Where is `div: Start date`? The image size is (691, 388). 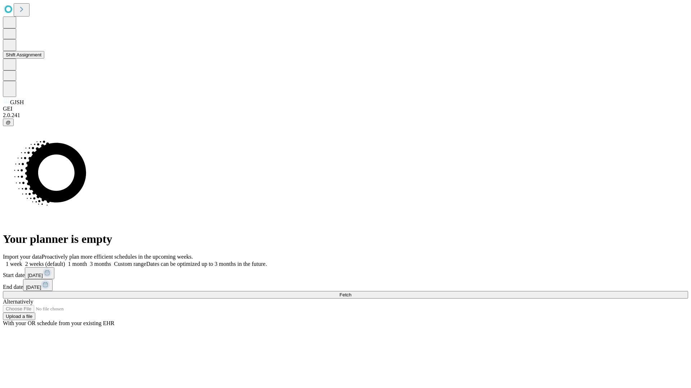
div: Start date is located at coordinates (345, 273).